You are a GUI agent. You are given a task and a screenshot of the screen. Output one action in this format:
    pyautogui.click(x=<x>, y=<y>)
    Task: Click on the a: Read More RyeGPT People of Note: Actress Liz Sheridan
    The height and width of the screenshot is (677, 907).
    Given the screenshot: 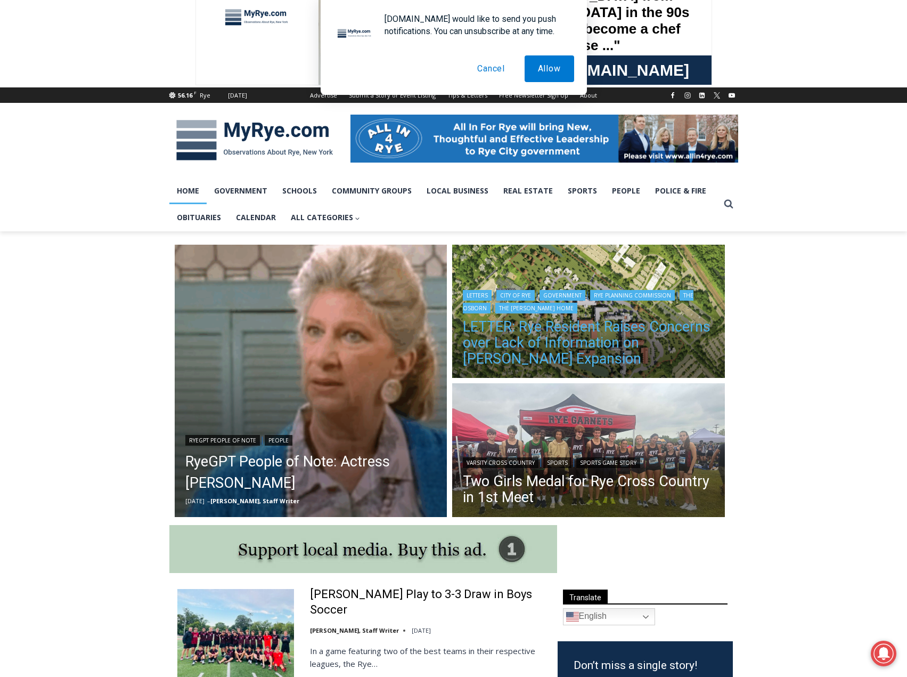 What is the action you would take?
    pyautogui.click(x=311, y=381)
    